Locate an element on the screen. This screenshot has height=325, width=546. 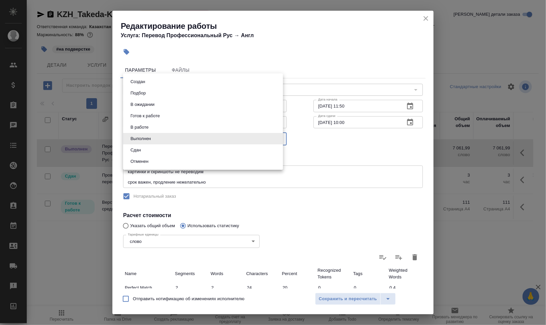
button: Подбор is located at coordinates (138, 93).